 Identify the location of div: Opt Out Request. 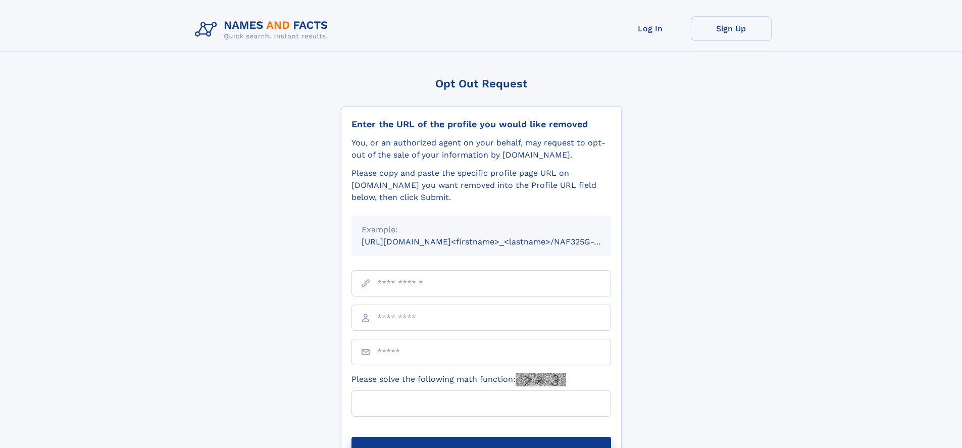
(481, 83).